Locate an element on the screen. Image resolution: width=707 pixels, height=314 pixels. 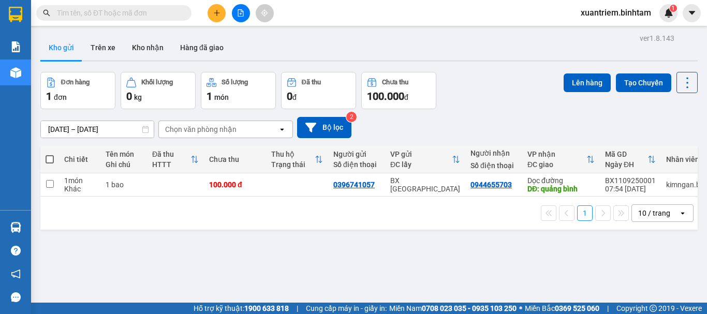
div: HTTT is located at coordinates (171, 165).